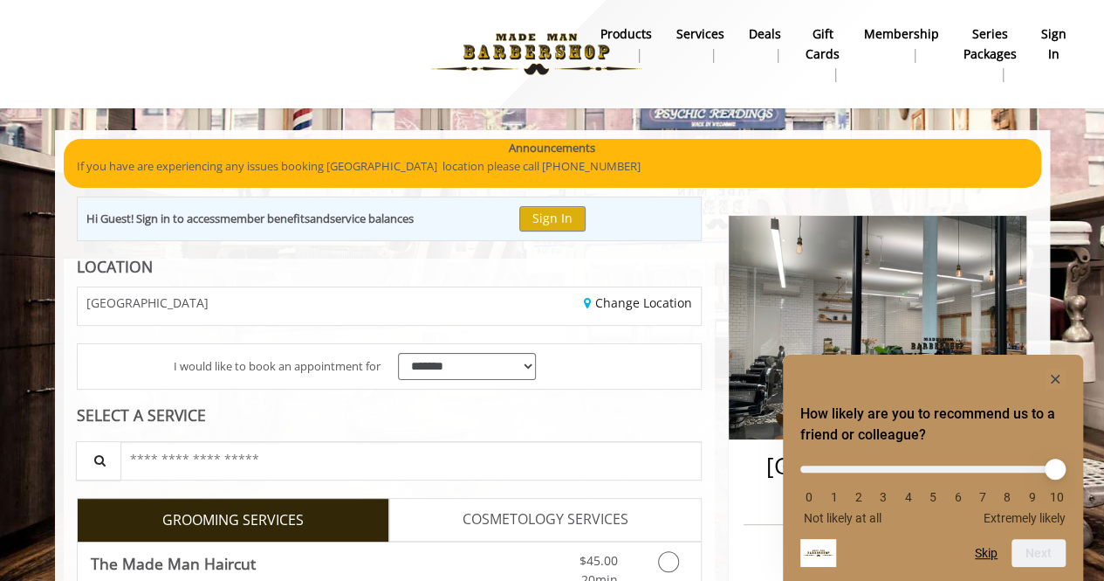 This screenshot has height=581, width=1104. What do you see at coordinates (536, 54) in the screenshot?
I see `img: Made Man Barbershop logo` at bounding box center [536, 54].